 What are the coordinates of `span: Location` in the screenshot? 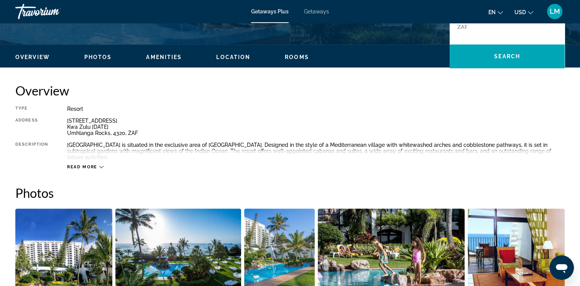 It's located at (233, 57).